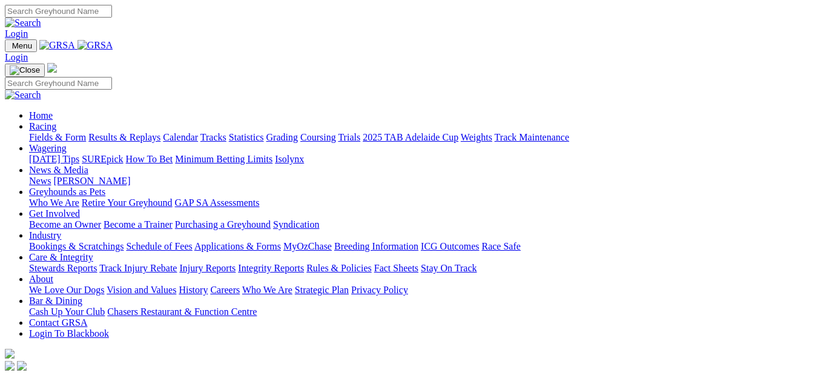 The image size is (818, 384). Describe the element at coordinates (59, 170) in the screenshot. I see `a: News & Media` at that location.